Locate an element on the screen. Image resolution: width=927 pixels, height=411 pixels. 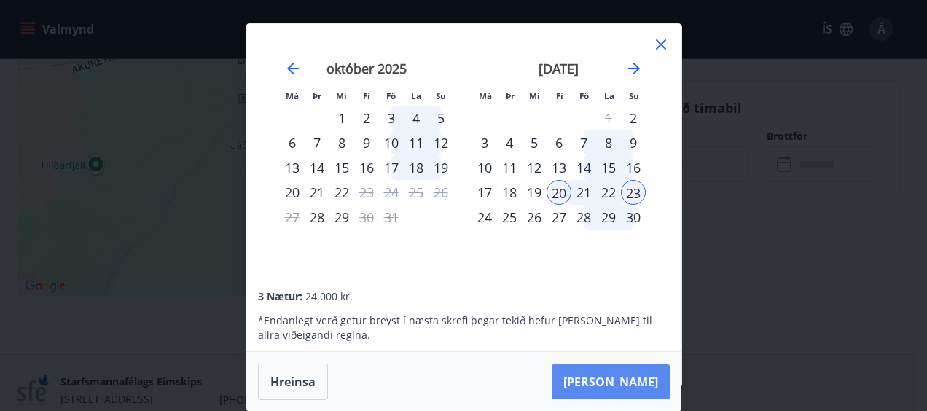
td: Choose laugardagur, 11. október 2025 as your check-out date. It’s available. is located at coordinates (416, 143).